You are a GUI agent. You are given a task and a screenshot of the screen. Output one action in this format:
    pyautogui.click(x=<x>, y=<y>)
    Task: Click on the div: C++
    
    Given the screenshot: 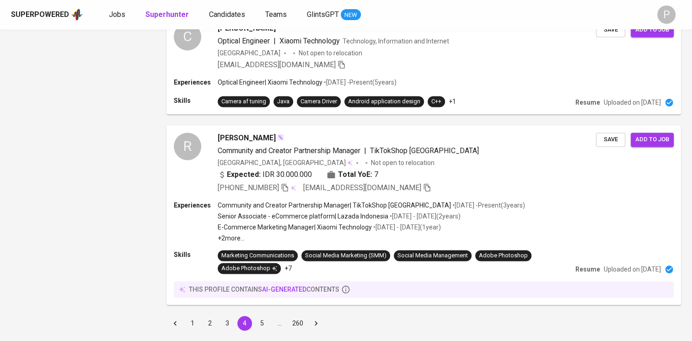 What is the action you would take?
    pyautogui.click(x=437, y=102)
    